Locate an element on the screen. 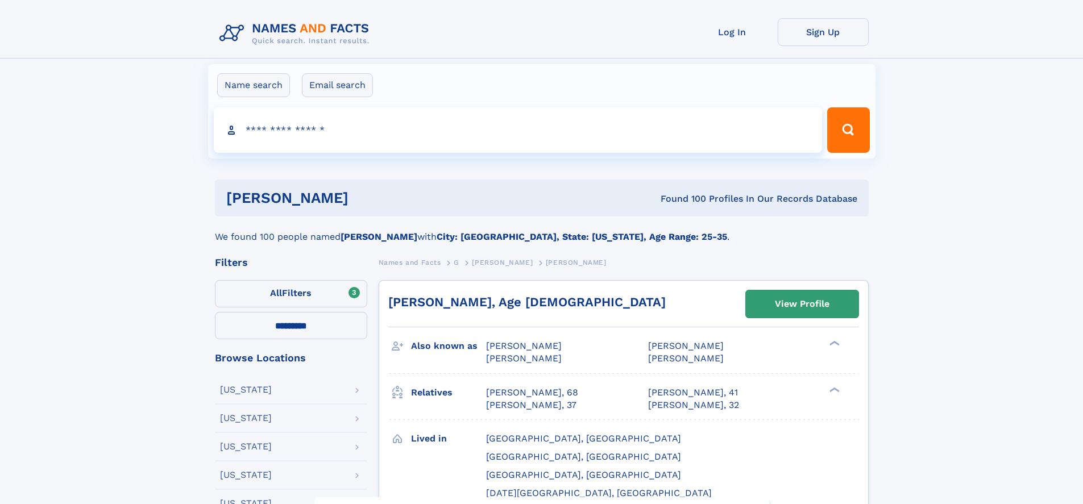 The image size is (1083, 504). div: Browse Locations is located at coordinates (291, 358).